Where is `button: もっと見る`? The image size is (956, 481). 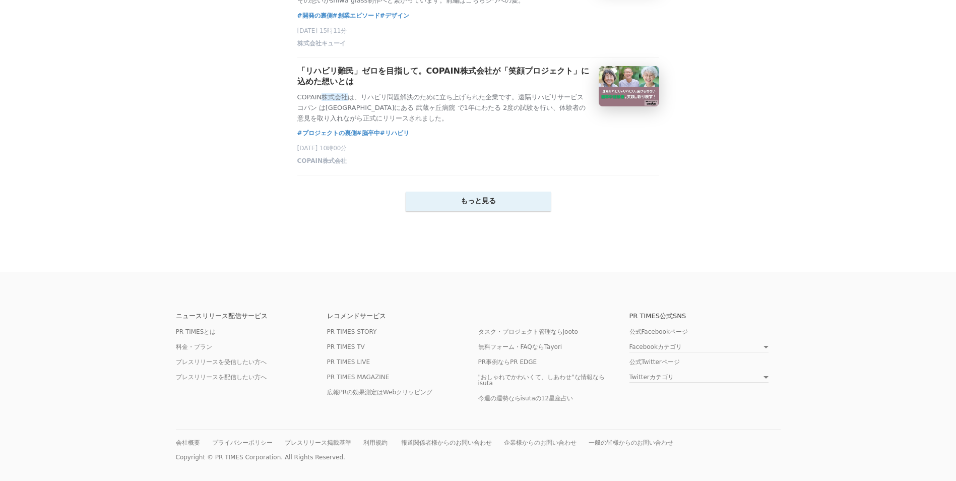
button: もっと見る is located at coordinates (478, 201).